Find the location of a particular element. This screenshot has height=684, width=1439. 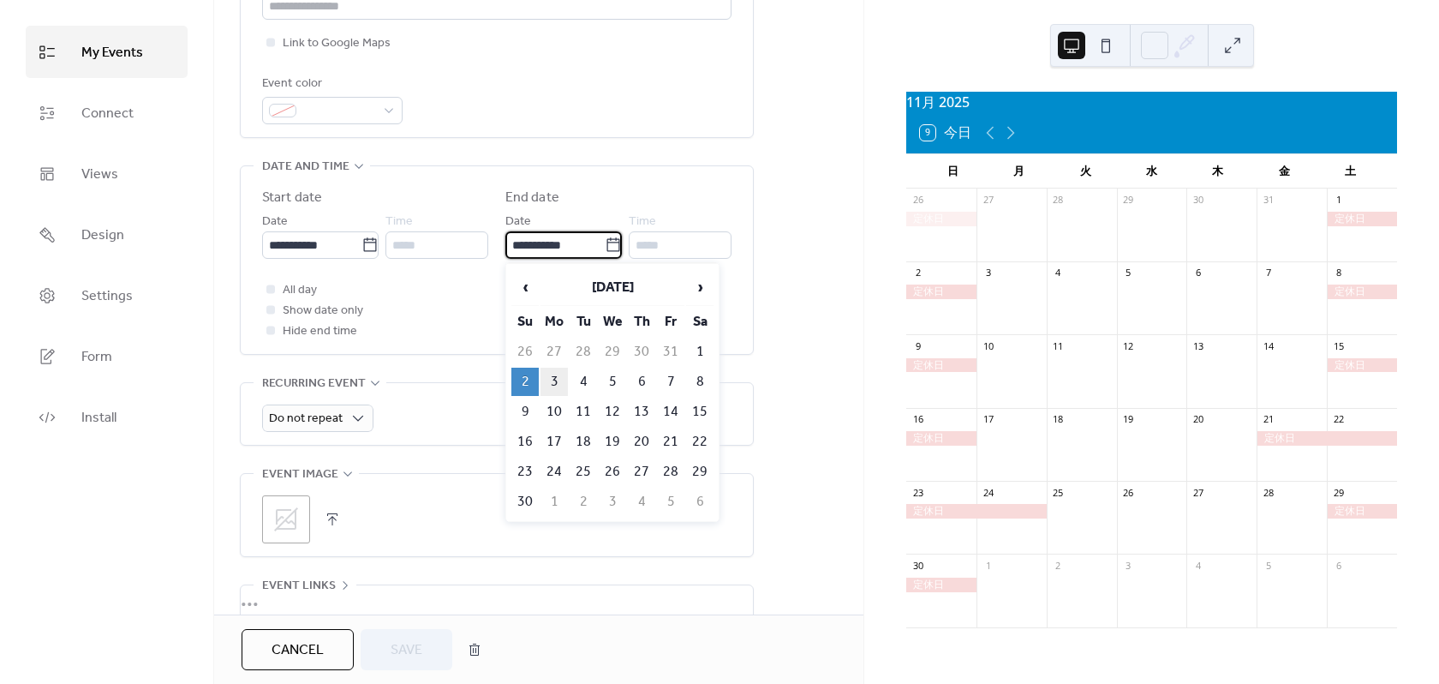

div: 11 is located at coordinates (1058, 345).